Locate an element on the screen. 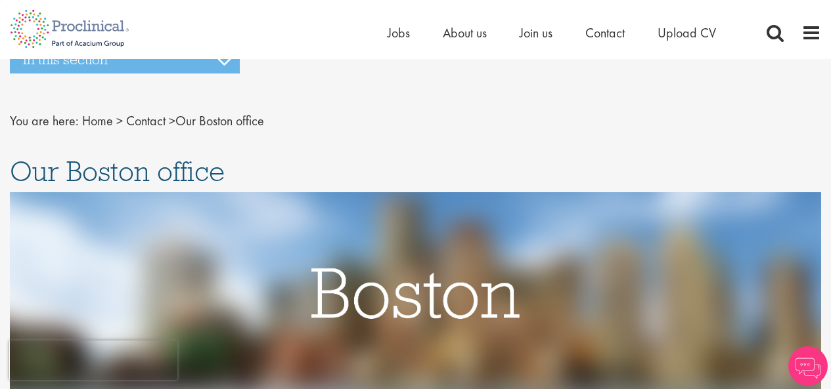  span: About us is located at coordinates (464, 33).